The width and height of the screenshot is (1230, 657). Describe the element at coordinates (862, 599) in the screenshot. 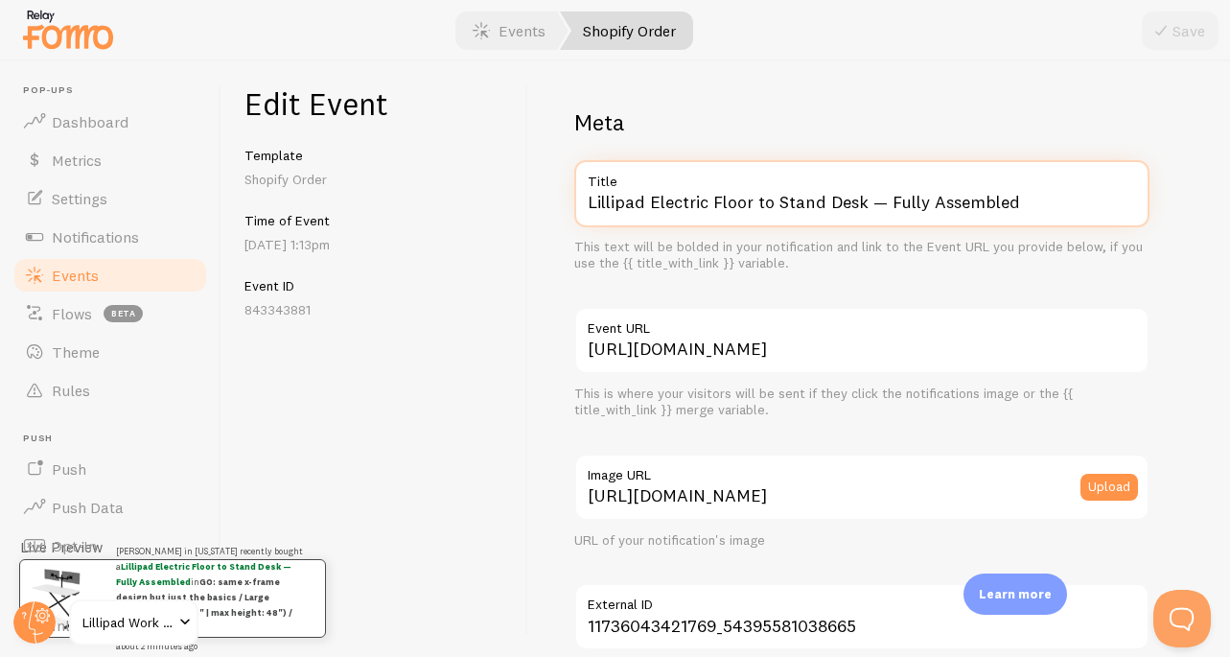

I see `label: External ID` at that location.